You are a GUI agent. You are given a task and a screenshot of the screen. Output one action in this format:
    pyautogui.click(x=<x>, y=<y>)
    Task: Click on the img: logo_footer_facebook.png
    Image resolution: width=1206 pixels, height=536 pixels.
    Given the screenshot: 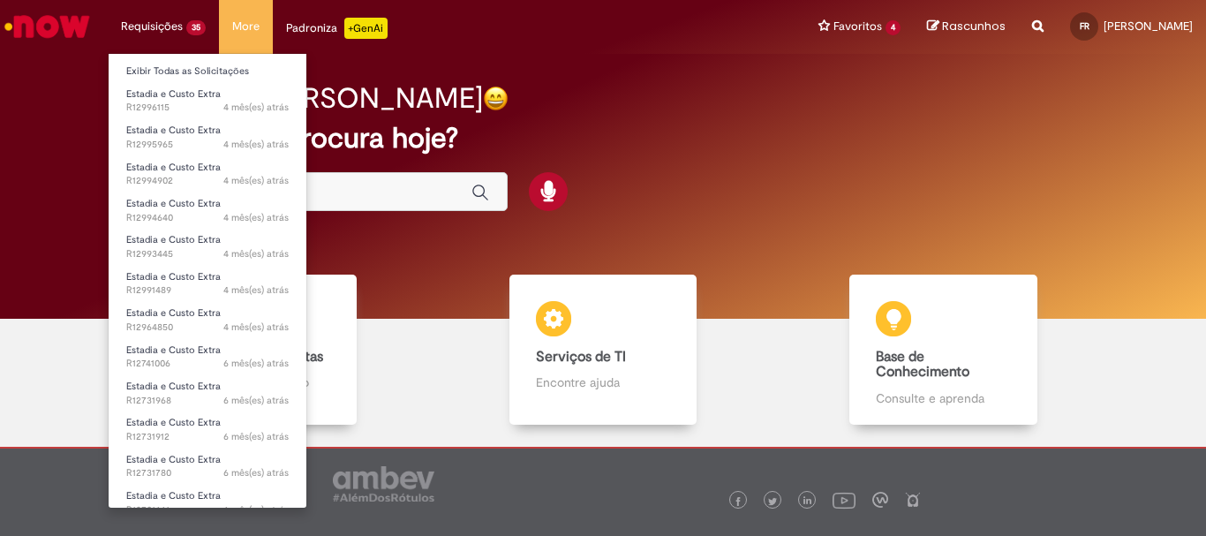 What is the action you would take?
    pyautogui.click(x=738, y=502)
    